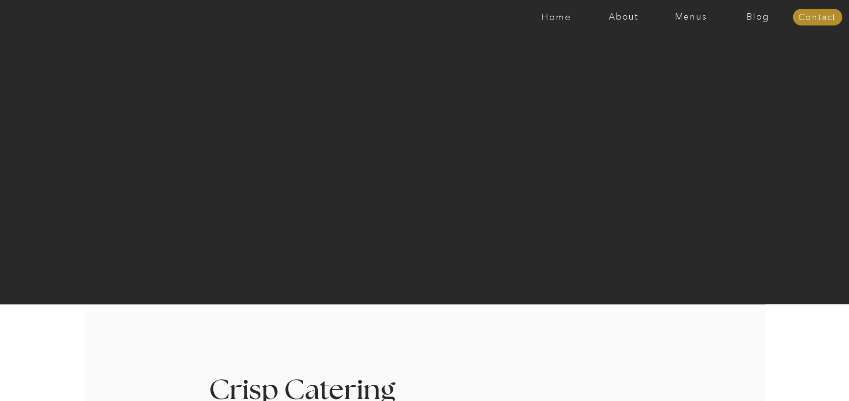 The width and height of the screenshot is (849, 401). What do you see at coordinates (690, 17) in the screenshot?
I see `nav: Menus` at bounding box center [690, 17].